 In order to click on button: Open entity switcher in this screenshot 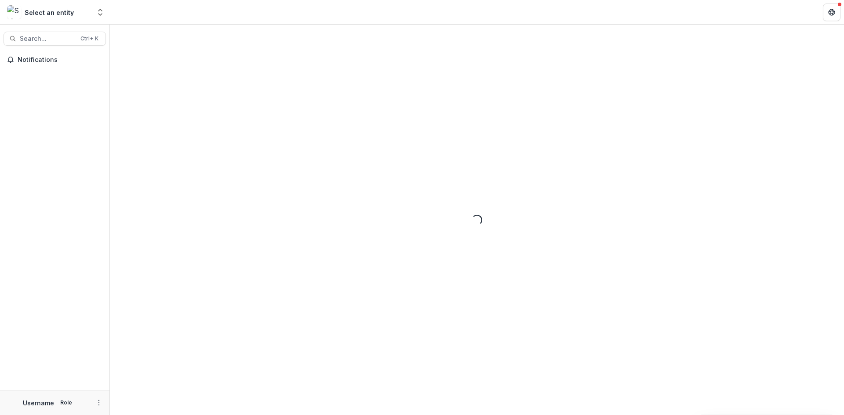, I will do `click(100, 12)`.